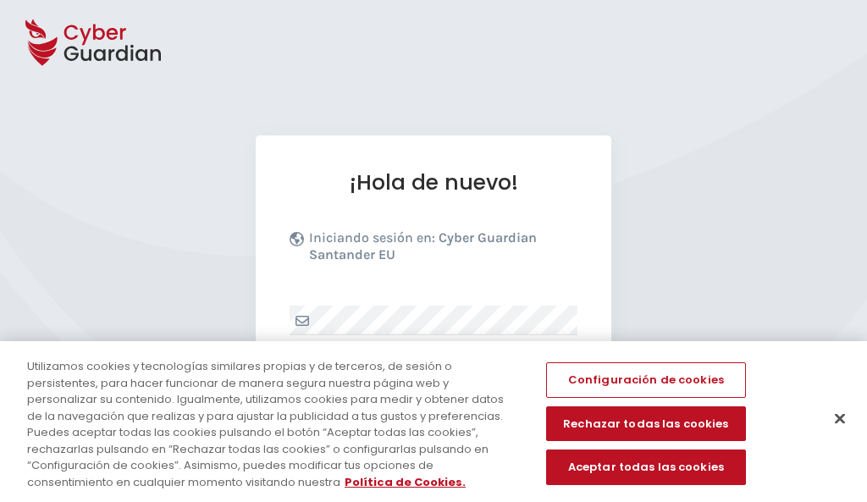 The image size is (867, 502). What do you see at coordinates (441, 251) in the screenshot?
I see `p: Iniciando sesión en:` at bounding box center [441, 251].